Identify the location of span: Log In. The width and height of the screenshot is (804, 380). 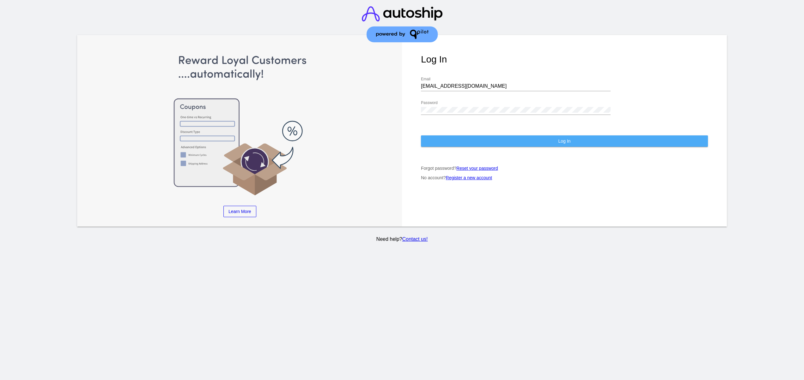
(564, 141).